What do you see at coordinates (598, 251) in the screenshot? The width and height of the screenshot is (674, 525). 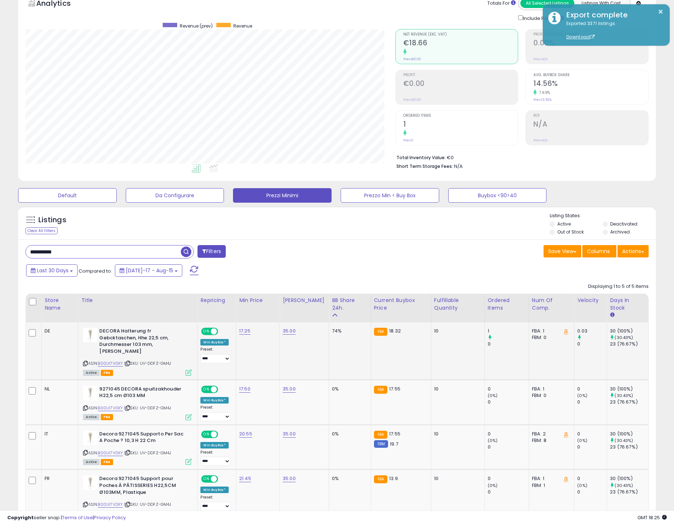 I see `span: Columns` at bounding box center [598, 251].